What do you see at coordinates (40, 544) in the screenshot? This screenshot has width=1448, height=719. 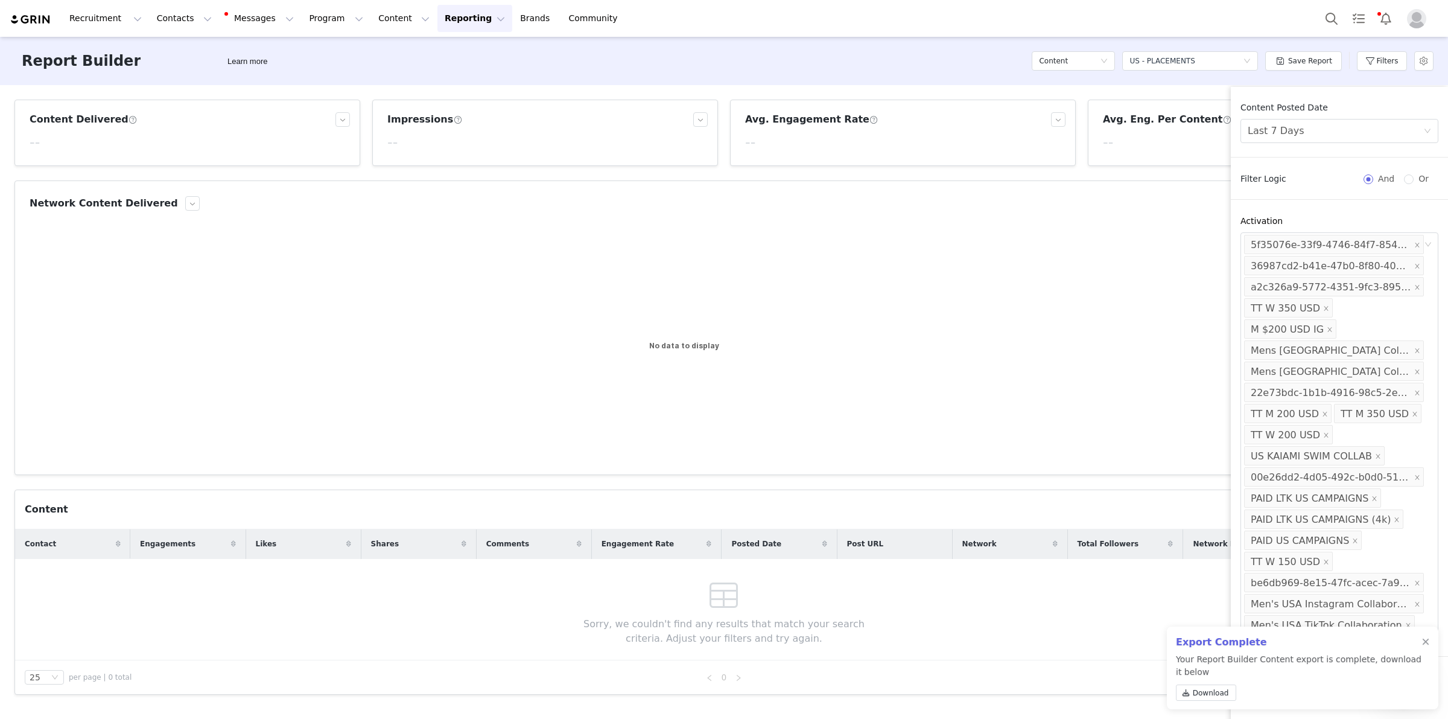 I see `span: Contact` at bounding box center [40, 544].